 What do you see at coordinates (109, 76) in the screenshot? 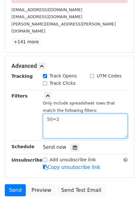
I see `label: UTM Codes` at bounding box center [109, 76].